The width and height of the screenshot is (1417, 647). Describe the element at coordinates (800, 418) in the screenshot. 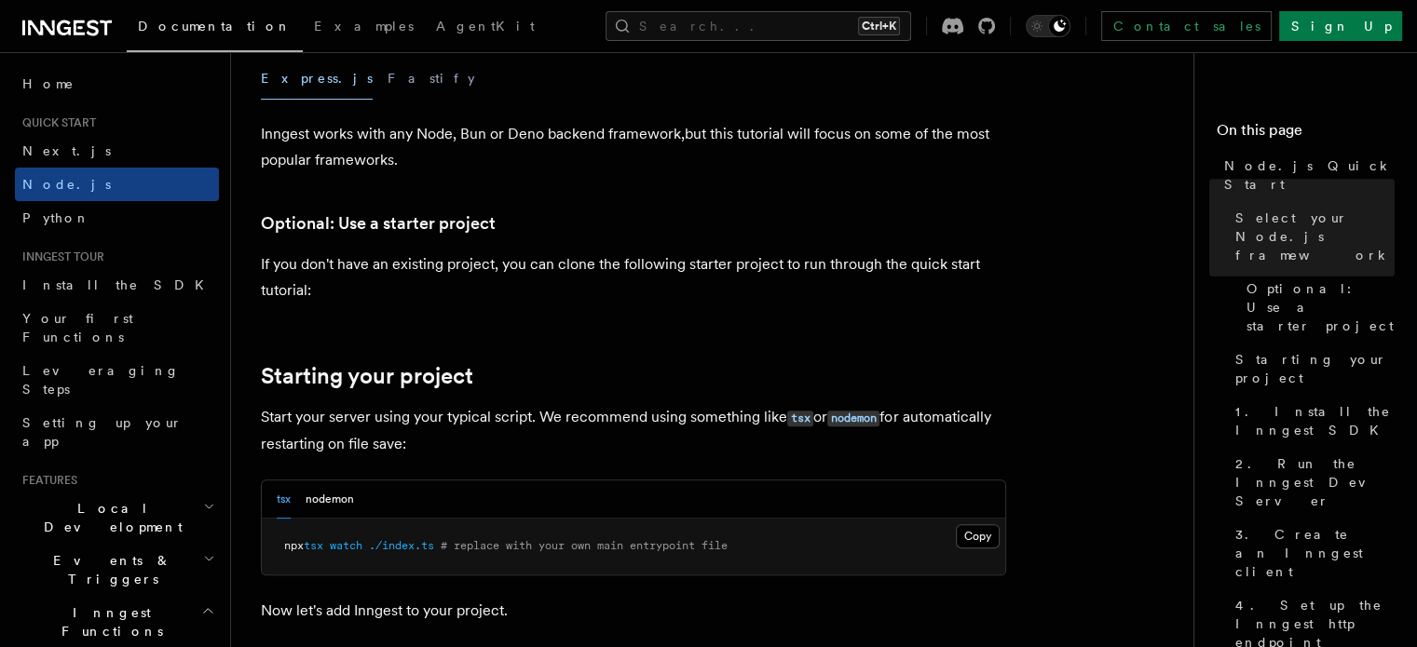

I see `code: tsx` at that location.